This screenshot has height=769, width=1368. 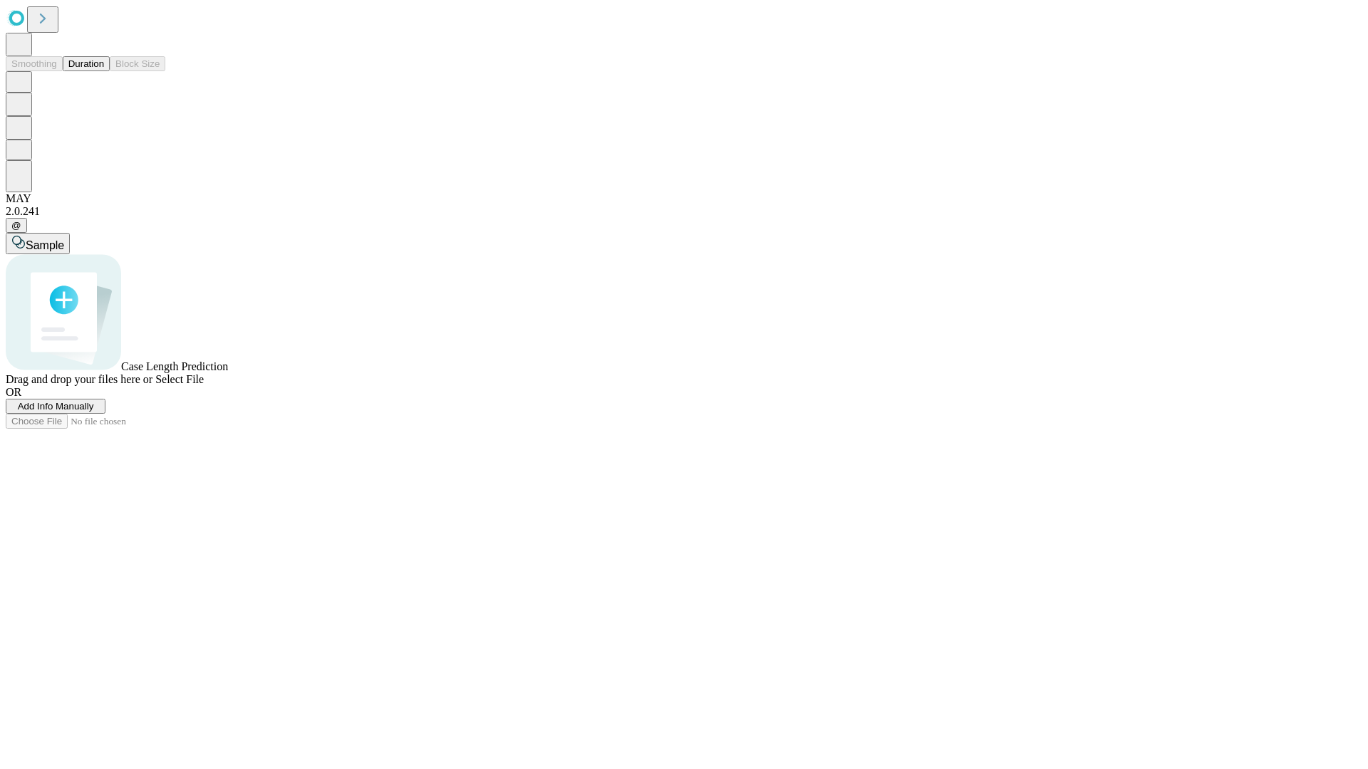 I want to click on span: Sample, so click(x=45, y=245).